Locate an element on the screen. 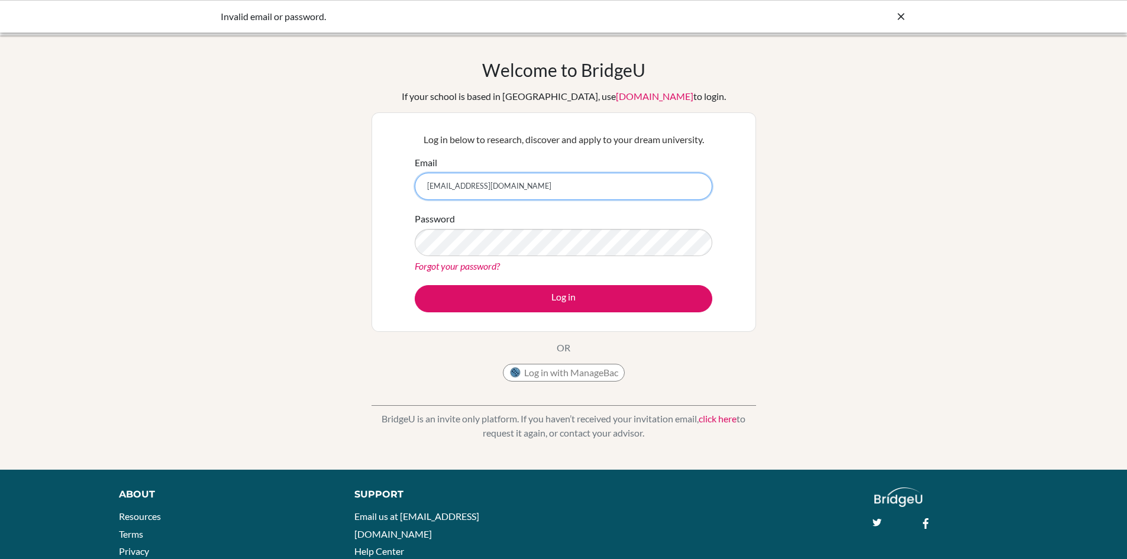 This screenshot has height=559, width=1127. p: BridgeU is an invite only platform. If you haven’t received your invitation email, to request it ... is located at coordinates (564, 426).